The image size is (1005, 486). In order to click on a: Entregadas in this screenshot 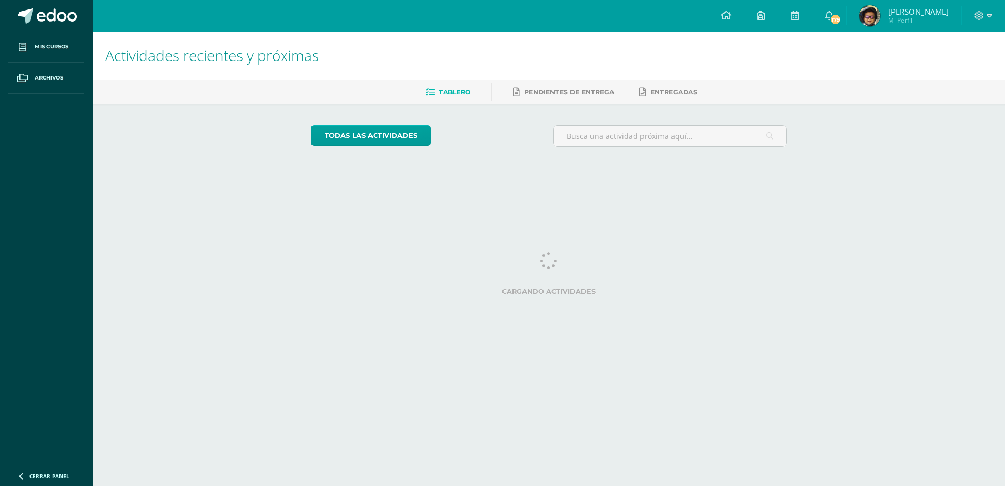, I will do `click(668, 92)`.